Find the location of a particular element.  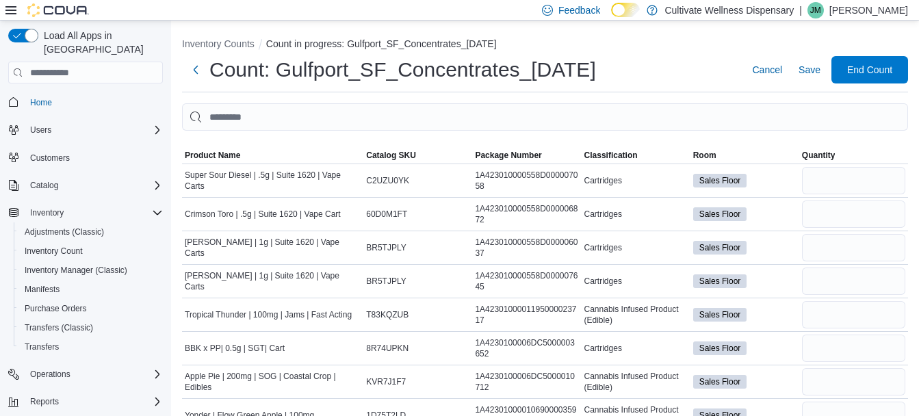

button: Inventory Manager (Classic) is located at coordinates (91, 270).